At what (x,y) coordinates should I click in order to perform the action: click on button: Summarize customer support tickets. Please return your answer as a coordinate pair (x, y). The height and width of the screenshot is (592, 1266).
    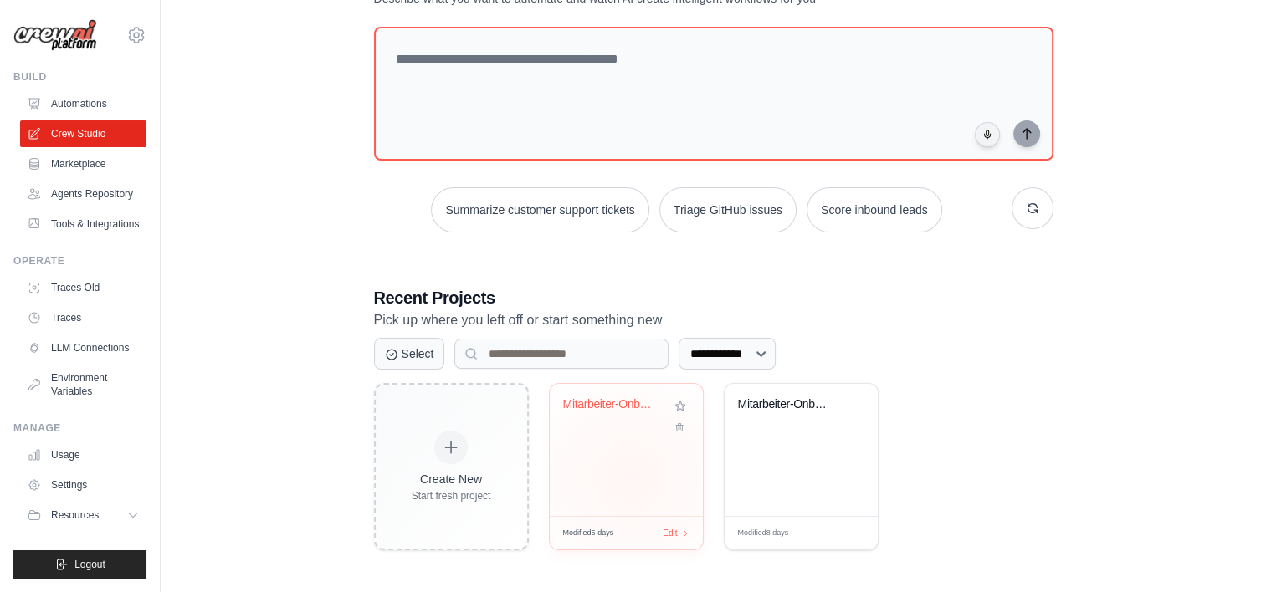
    Looking at the image, I should click on (540, 210).